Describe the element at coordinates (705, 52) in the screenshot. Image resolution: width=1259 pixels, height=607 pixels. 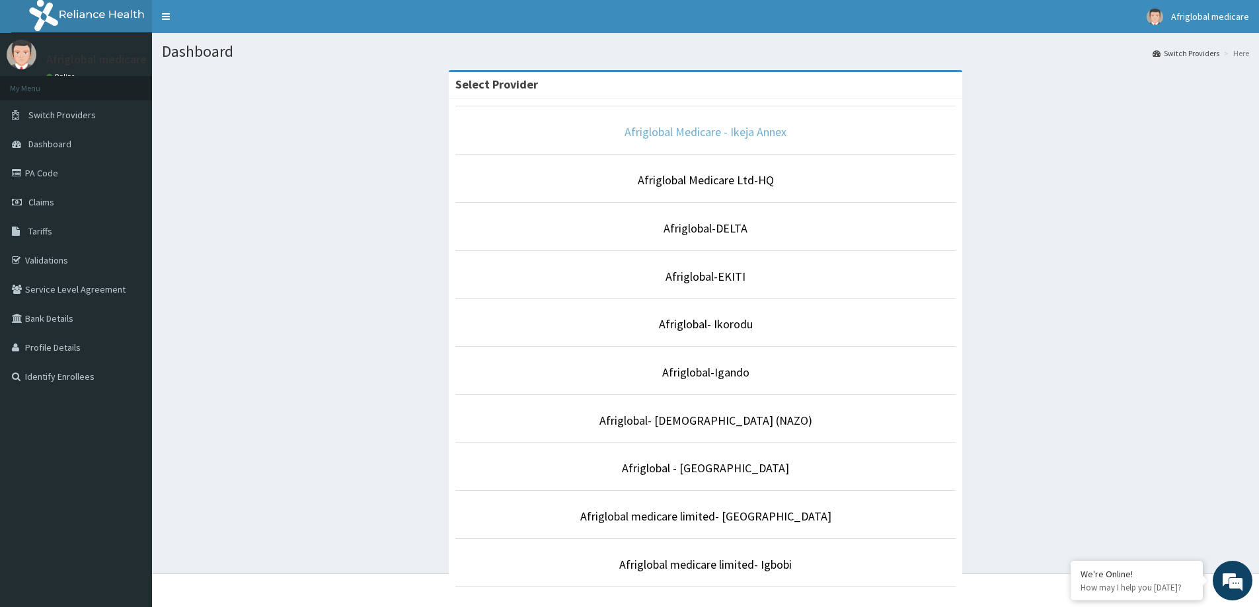
I see `h1: Dashboard` at that location.